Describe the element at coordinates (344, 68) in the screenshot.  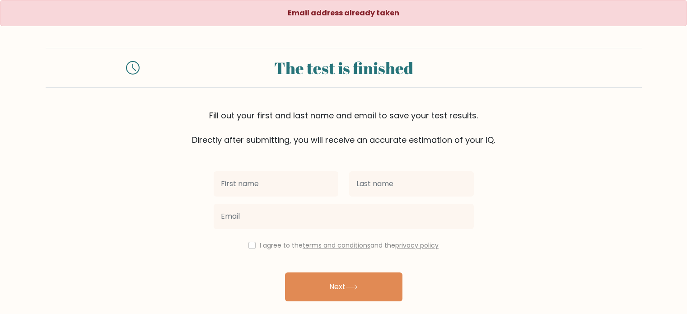
I see `div: The test is finished` at that location.